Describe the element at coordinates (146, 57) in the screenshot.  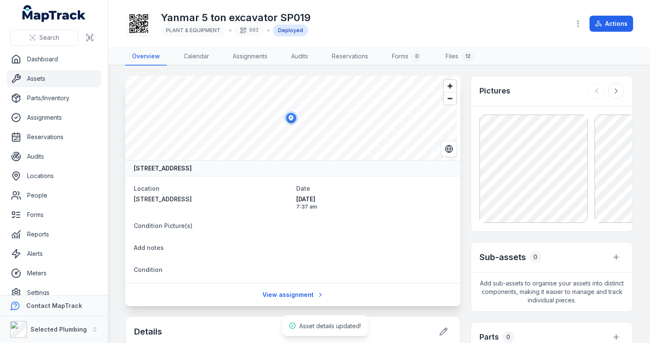
I see `a: Overview` at that location.